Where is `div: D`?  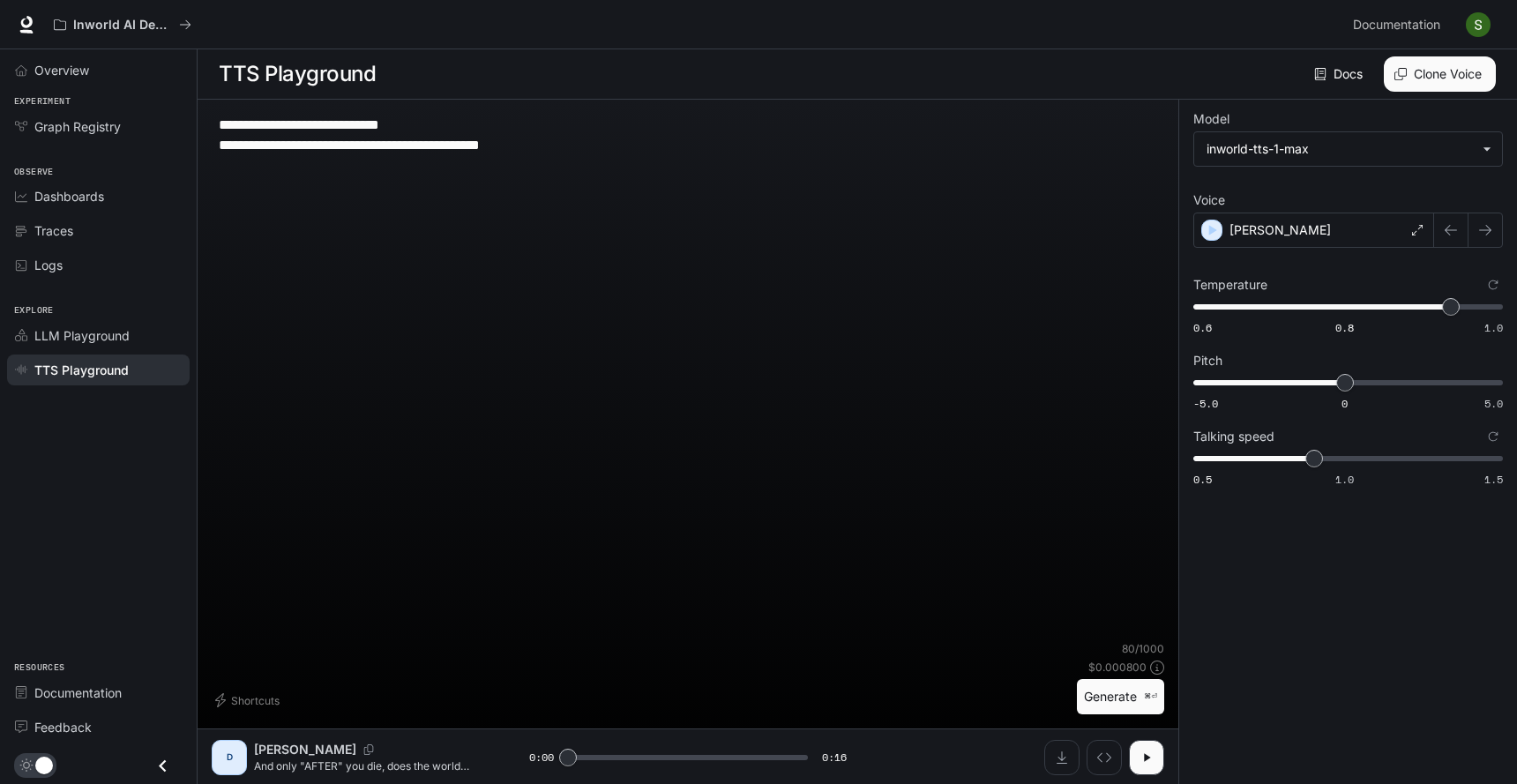
div: D is located at coordinates (230, 758).